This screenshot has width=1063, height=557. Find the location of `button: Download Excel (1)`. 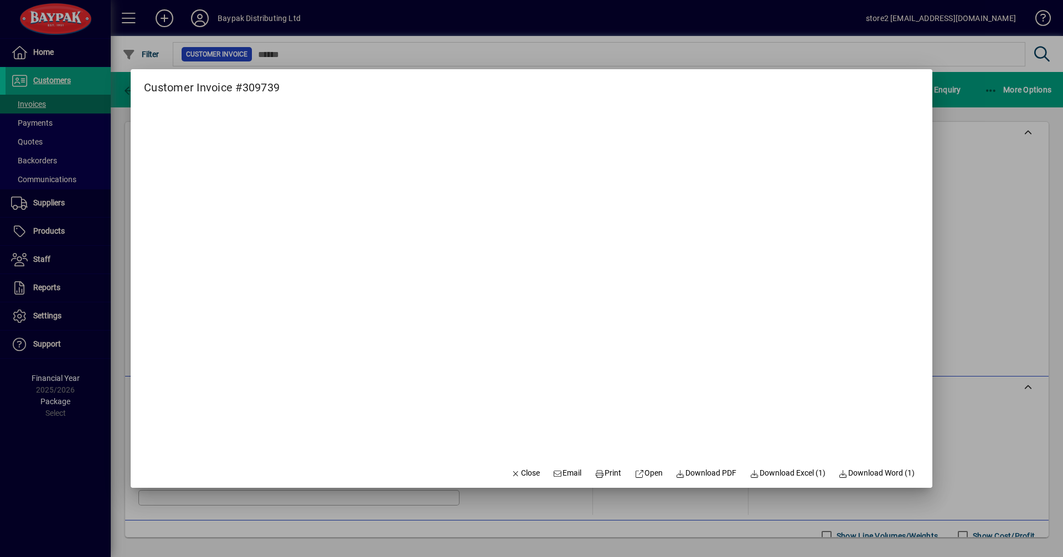

button: Download Excel (1) is located at coordinates (787, 473).